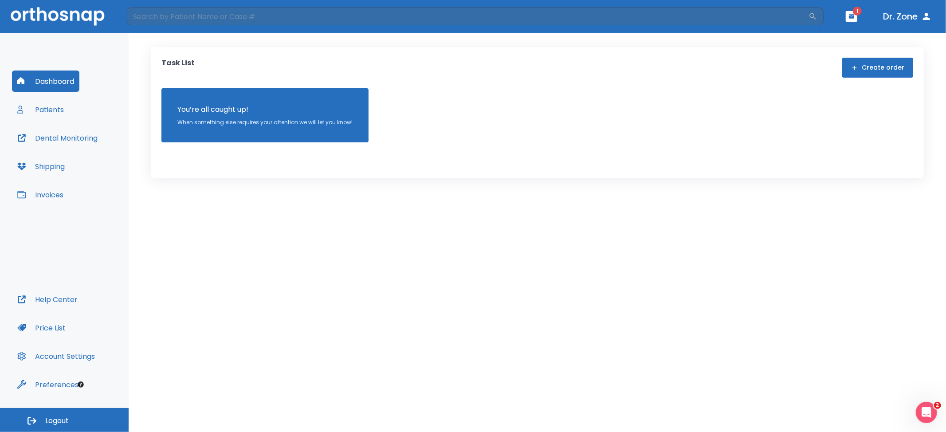 The width and height of the screenshot is (946, 432). I want to click on img: Orthosnap, so click(58, 16).